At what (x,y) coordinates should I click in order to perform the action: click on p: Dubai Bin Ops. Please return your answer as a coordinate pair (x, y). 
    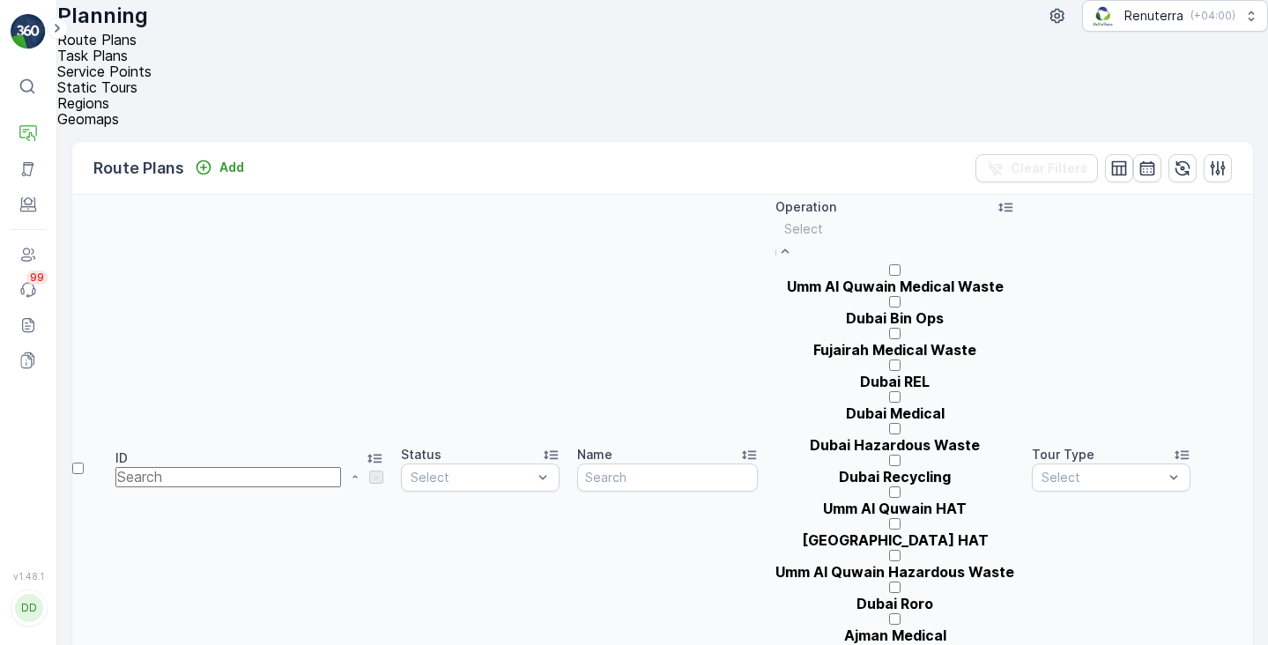
    Looking at the image, I should click on (895, 318).